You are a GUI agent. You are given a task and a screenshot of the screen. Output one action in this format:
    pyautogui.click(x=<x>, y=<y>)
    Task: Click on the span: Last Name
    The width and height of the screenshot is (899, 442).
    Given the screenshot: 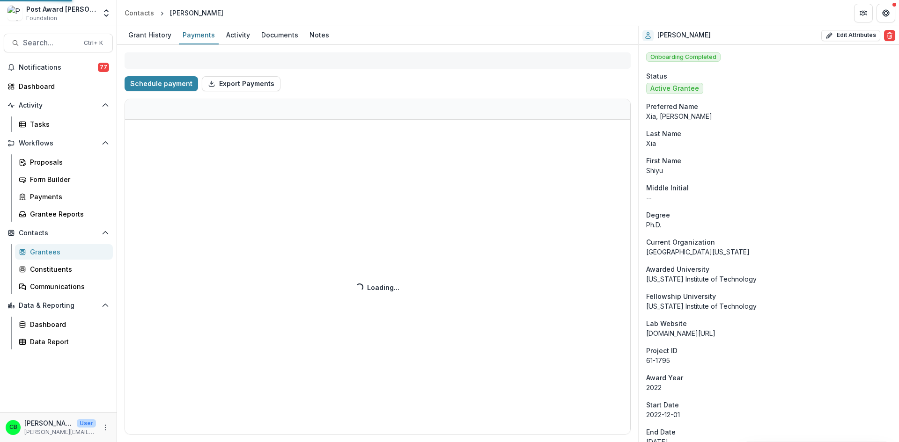 What is the action you would take?
    pyautogui.click(x=663, y=133)
    